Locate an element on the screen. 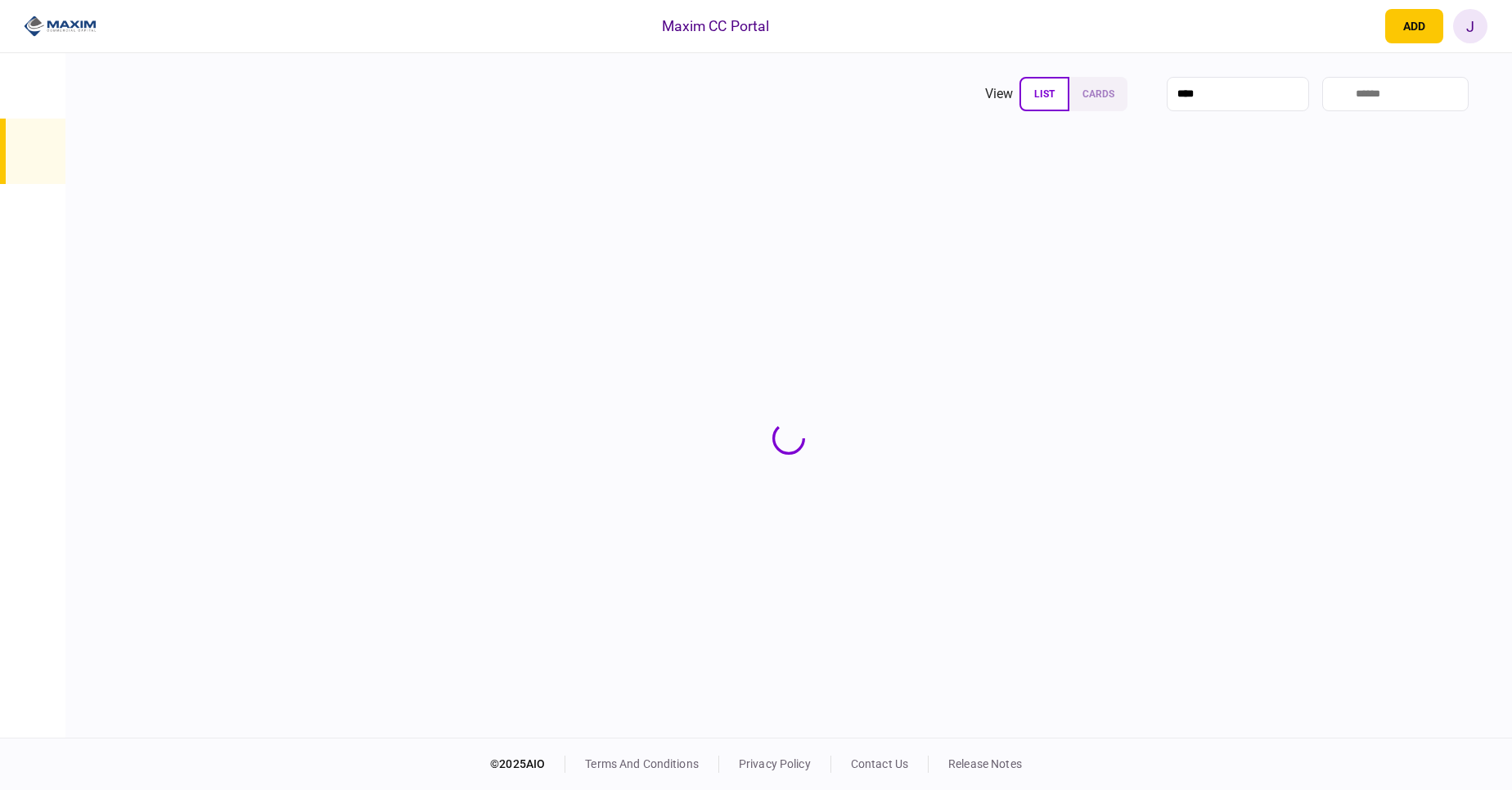 The width and height of the screenshot is (1512, 790). div: Maxim CC Portal is located at coordinates (716, 26).